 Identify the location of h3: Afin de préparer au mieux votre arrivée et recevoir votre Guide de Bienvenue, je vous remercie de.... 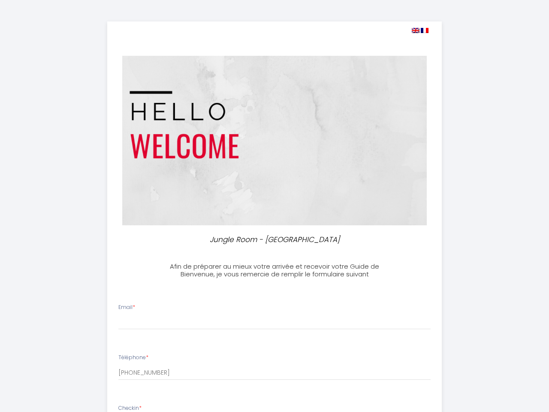
(274, 270).